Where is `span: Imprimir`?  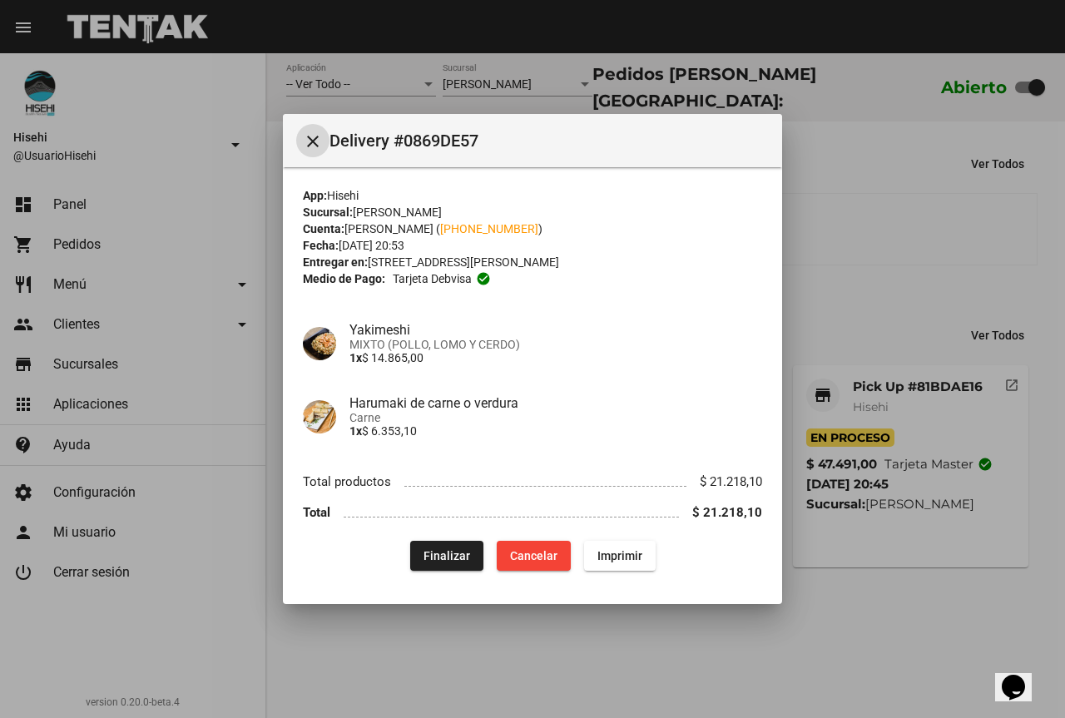 span: Imprimir is located at coordinates (620, 556).